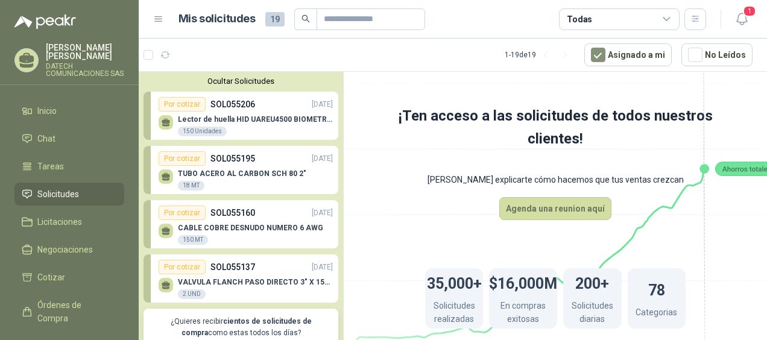 The width and height of the screenshot is (767, 340). I want to click on a: Chat, so click(69, 139).